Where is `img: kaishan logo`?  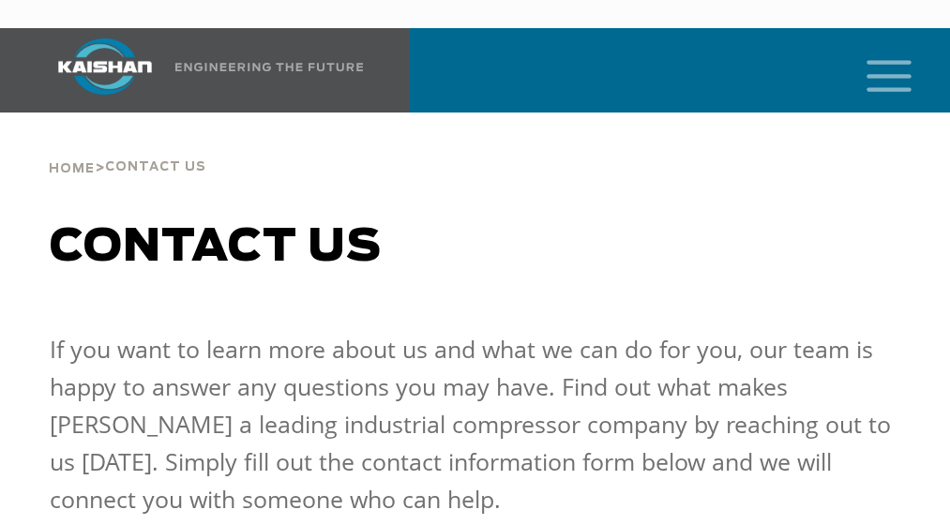 img: kaishan logo is located at coordinates (105, 67).